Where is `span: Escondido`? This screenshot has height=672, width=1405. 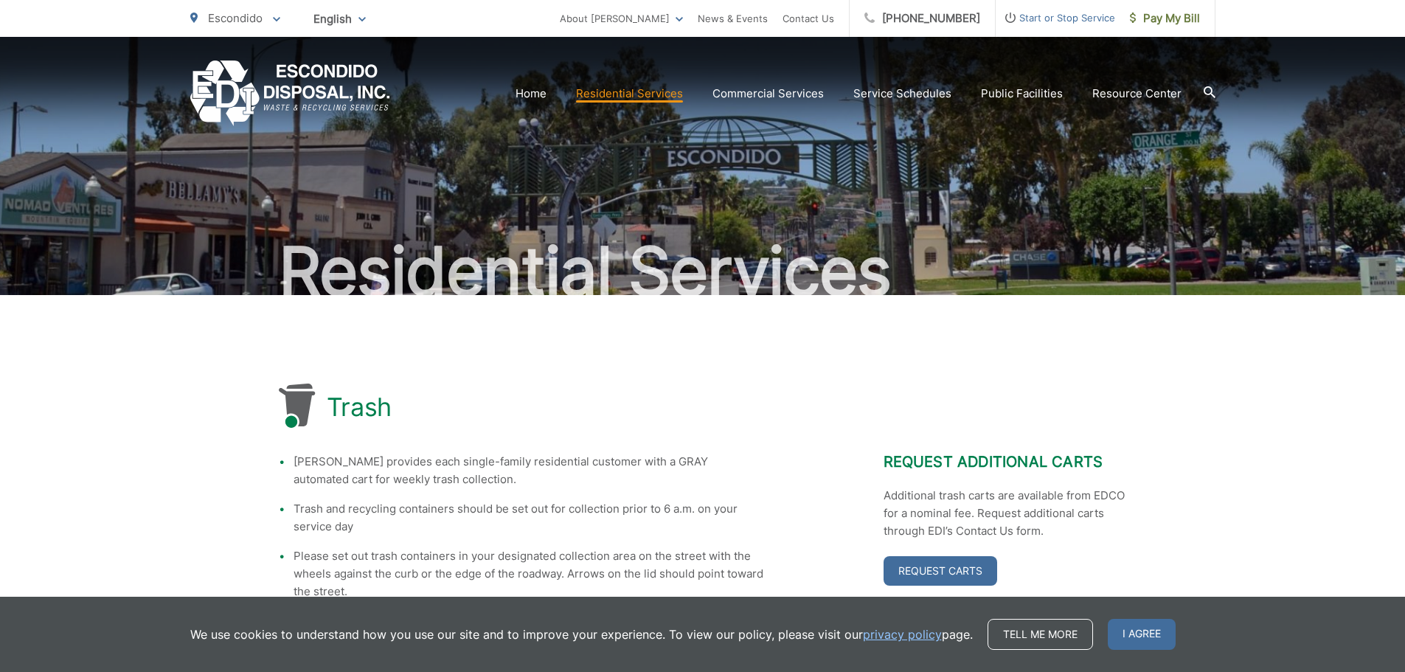 span: Escondido is located at coordinates (235, 18).